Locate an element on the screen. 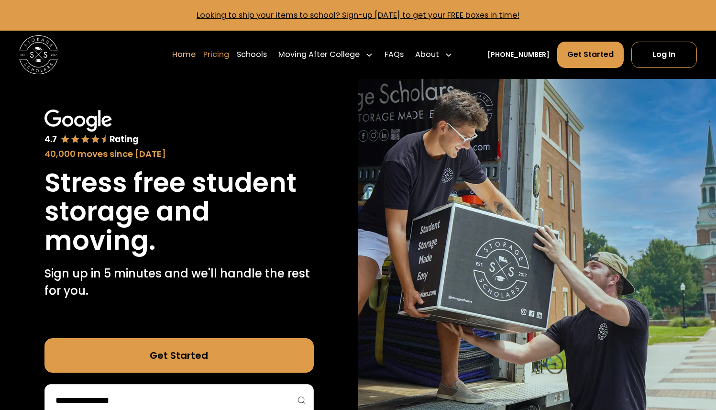 This screenshot has height=410, width=716. a: Pricing is located at coordinates (216, 55).